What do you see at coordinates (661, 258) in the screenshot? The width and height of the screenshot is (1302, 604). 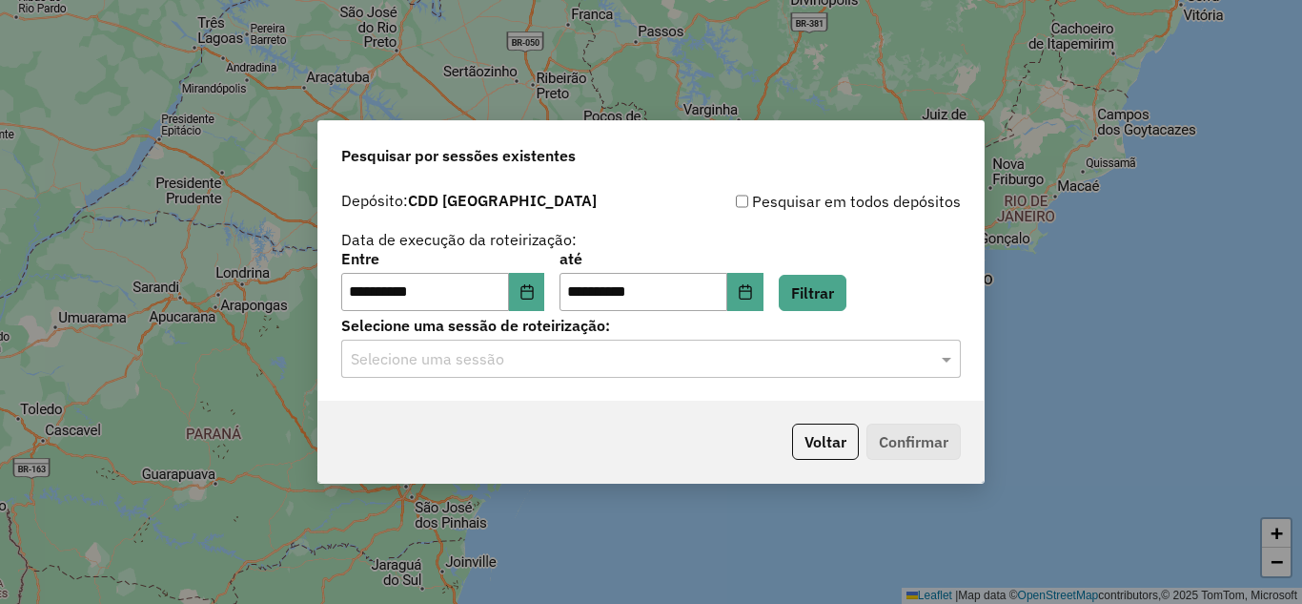 I see `label: até` at bounding box center [661, 258].